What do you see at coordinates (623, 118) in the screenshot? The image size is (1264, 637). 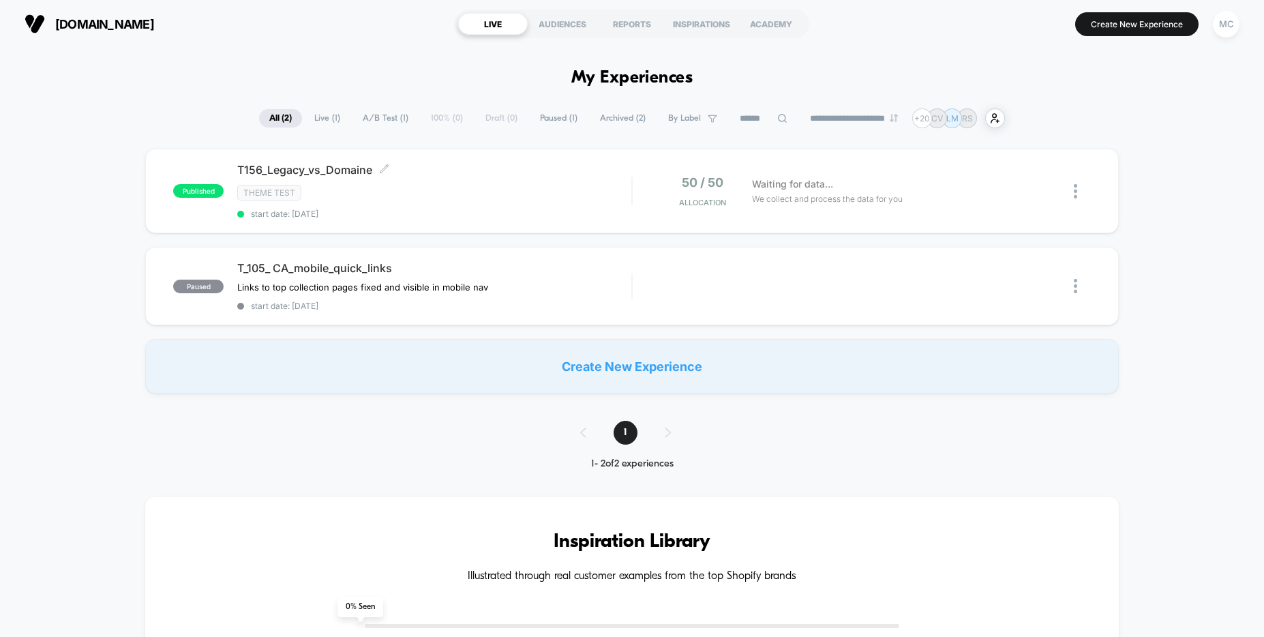 I see `span: Archived ( 2 )` at bounding box center [623, 118].